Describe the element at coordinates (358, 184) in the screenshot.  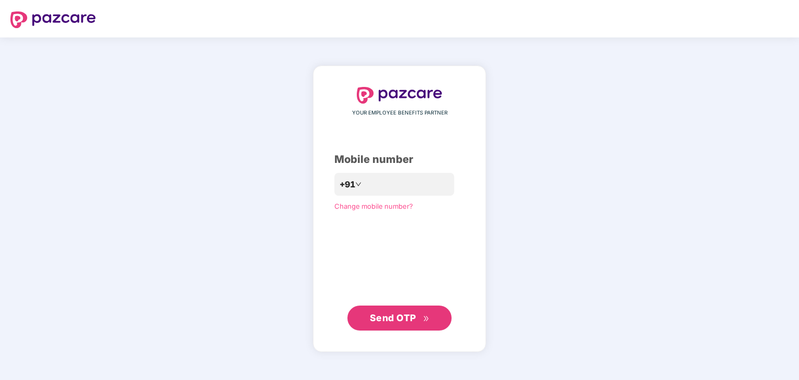
I see `span: down` at that location.